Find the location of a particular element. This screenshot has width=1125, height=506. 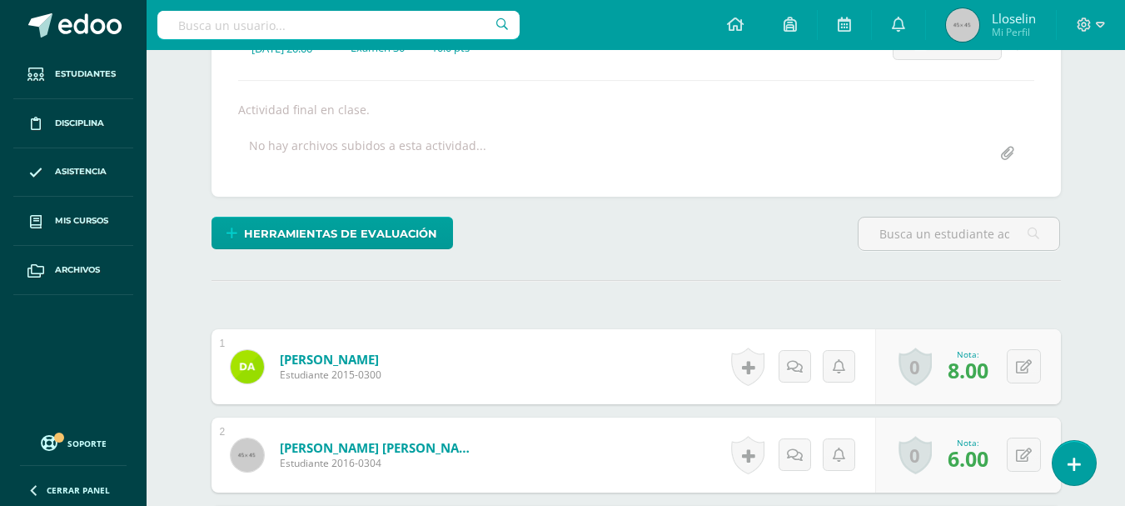

span: Herramientas de evaluación is located at coordinates (341, 233).